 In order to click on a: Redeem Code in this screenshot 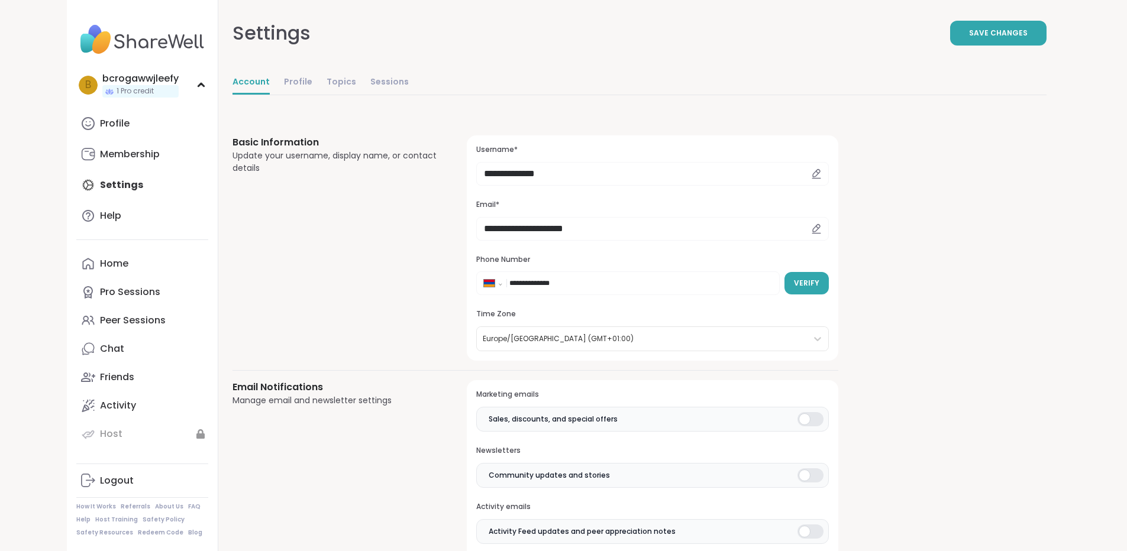, I will do `click(160, 533)`.